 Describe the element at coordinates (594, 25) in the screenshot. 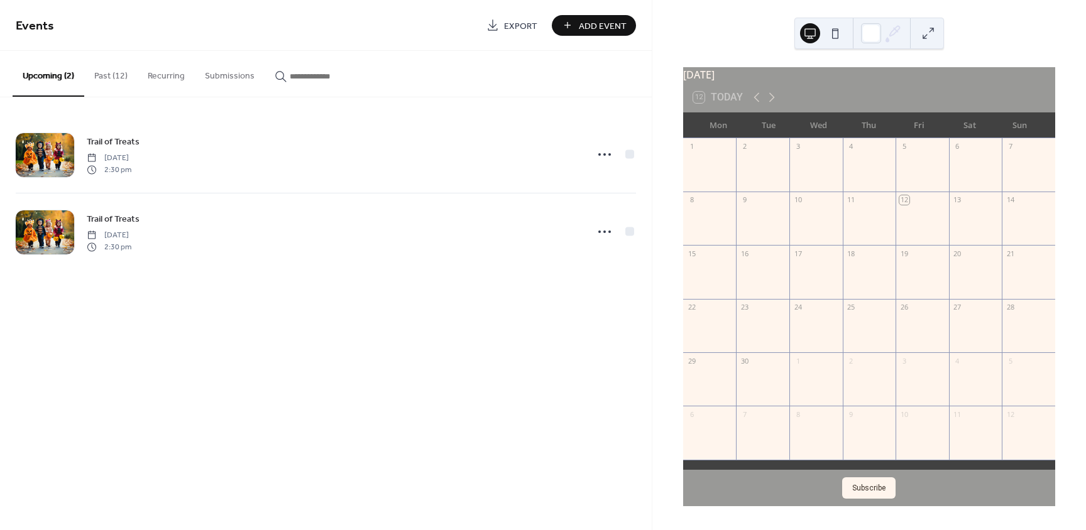

I see `a: Add Event` at that location.